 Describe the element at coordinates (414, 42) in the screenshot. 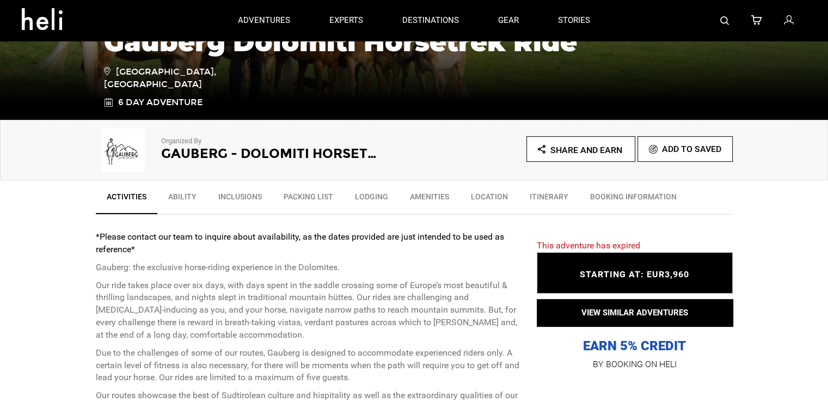

I see `h1: Gauberg Dolomiti Horsetrek Ride` at that location.